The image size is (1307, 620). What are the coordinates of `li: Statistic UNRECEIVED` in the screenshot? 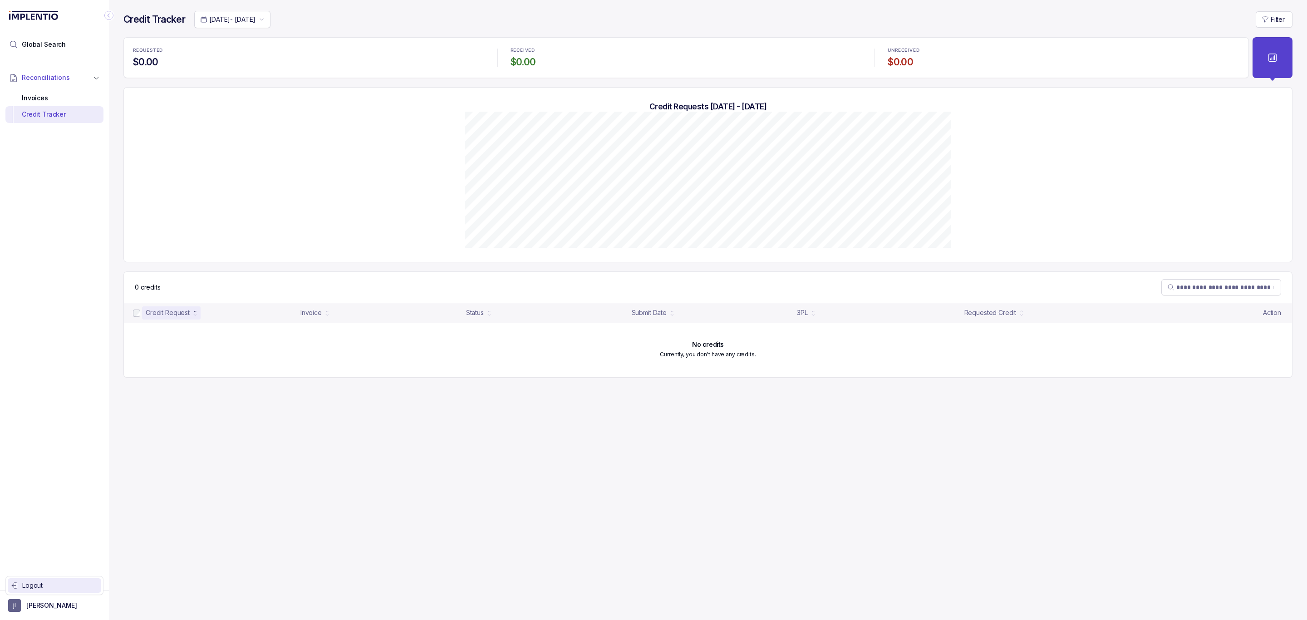 It's located at (1063, 58).